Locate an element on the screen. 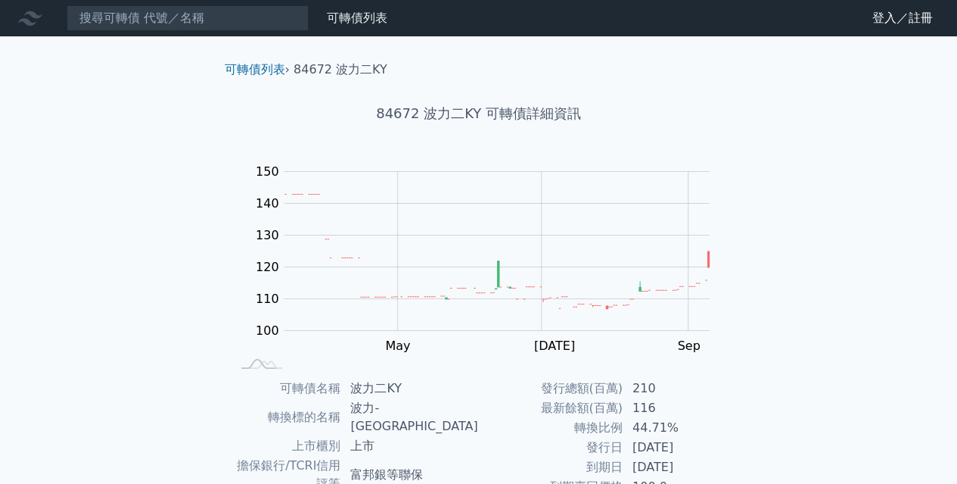  tspan: Sep is located at coordinates (689, 345).